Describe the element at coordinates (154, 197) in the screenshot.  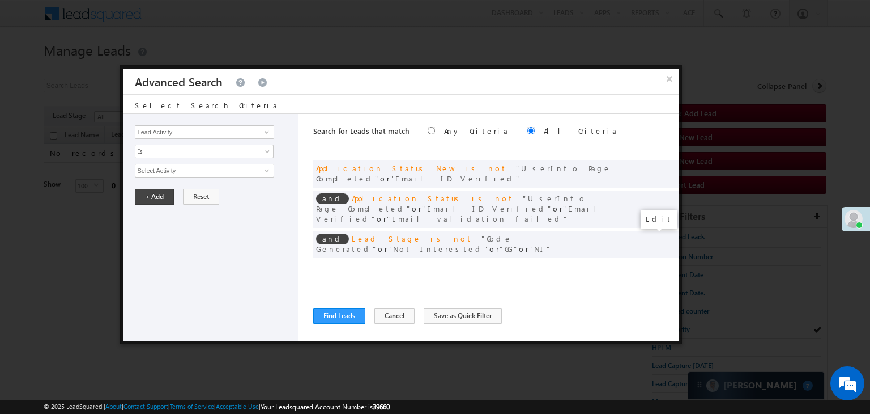
I see `button: + Add` at that location.